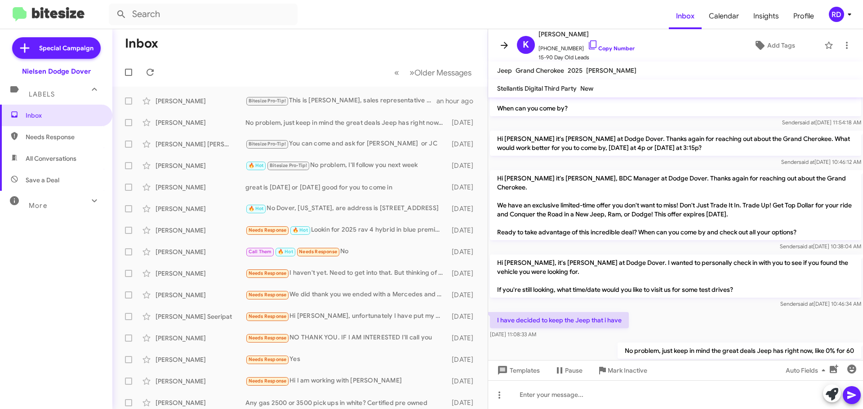  I want to click on nav: Page navigation example, so click(433, 72).